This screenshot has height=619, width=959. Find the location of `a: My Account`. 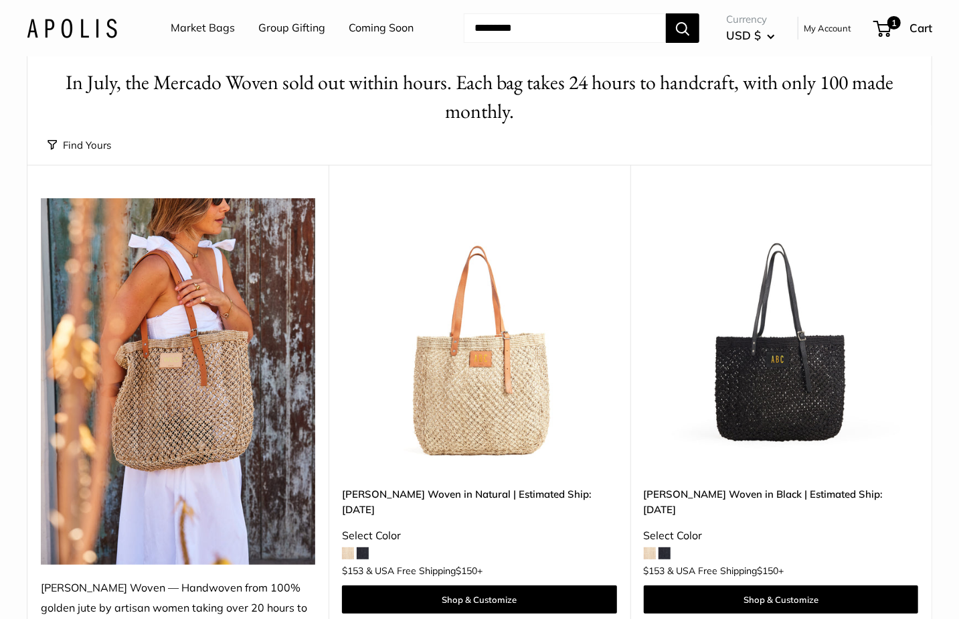

a: My Account is located at coordinates (827, 28).